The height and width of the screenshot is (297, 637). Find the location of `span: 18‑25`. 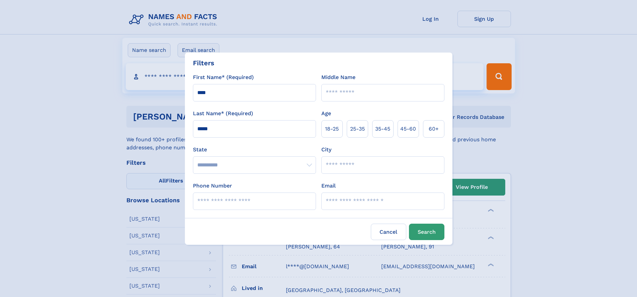

span: 18‑25 is located at coordinates (332, 129).